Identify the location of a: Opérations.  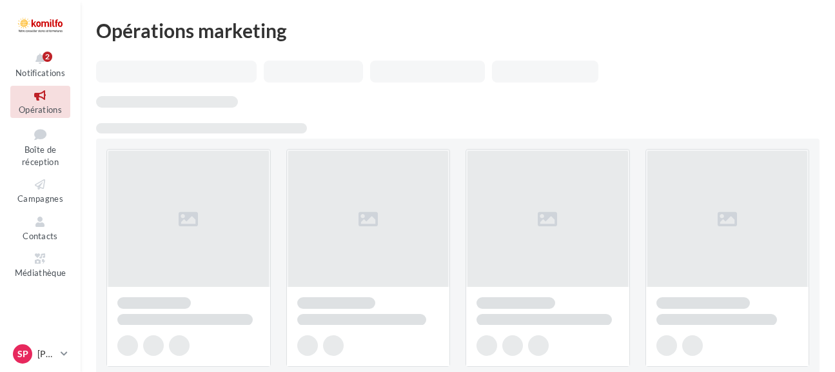
(40, 101).